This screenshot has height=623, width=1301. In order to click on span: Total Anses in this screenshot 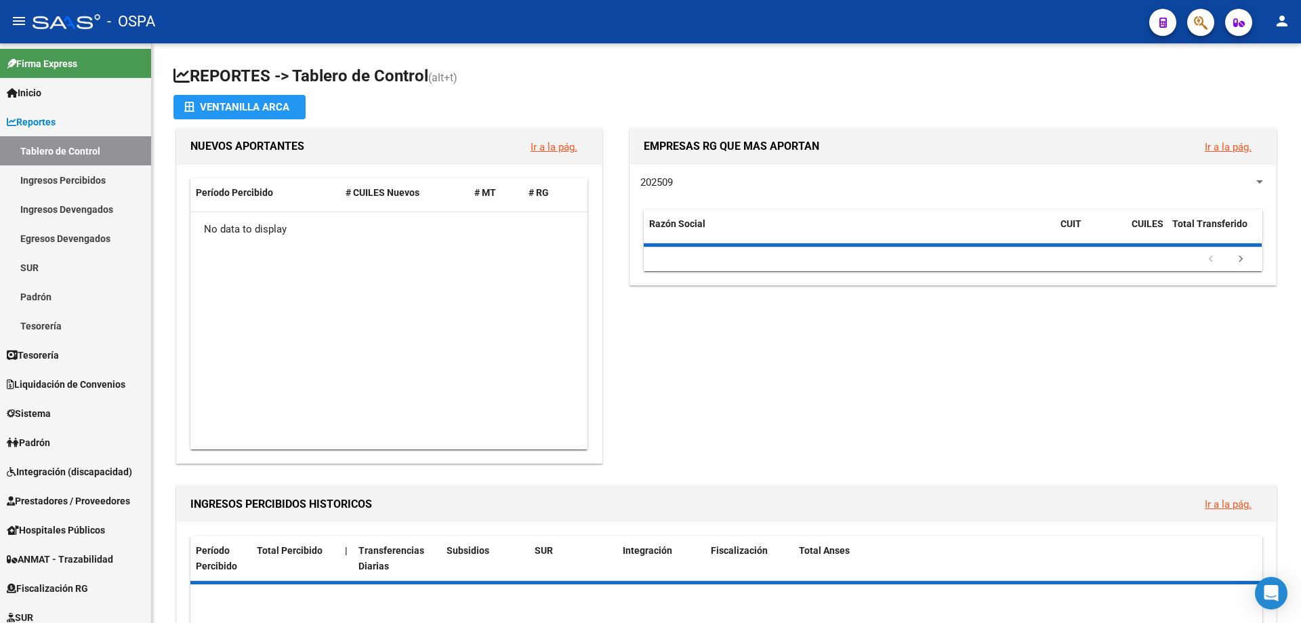, I will do `click(824, 550)`.